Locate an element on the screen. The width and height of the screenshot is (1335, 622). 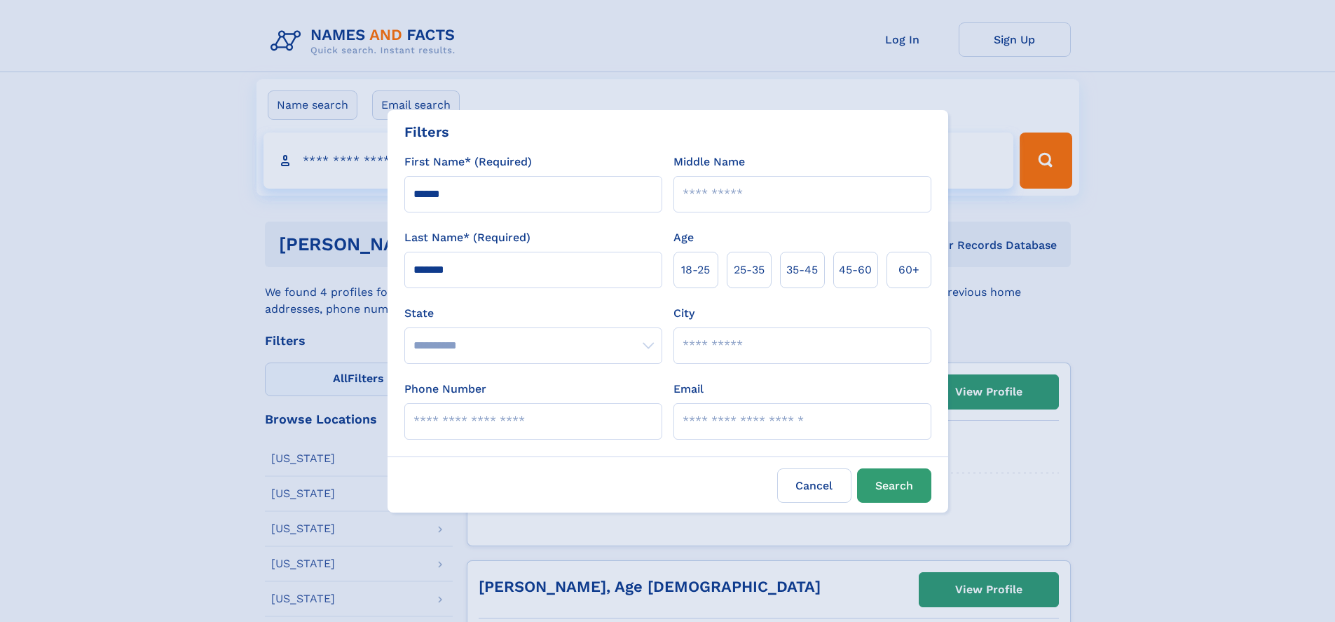
label: Last Name* (Required) is located at coordinates (468, 238).